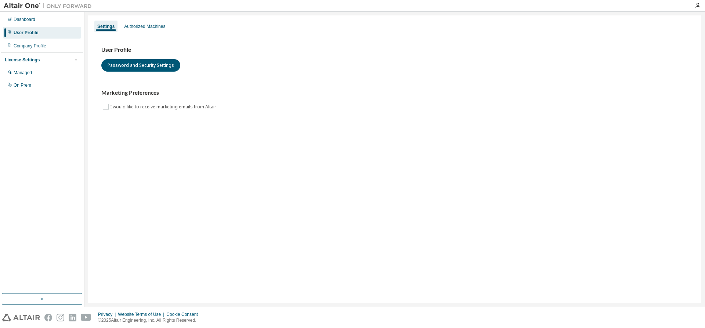 The height and width of the screenshot is (328, 705). I want to click on img: instagram.svg, so click(60, 317).